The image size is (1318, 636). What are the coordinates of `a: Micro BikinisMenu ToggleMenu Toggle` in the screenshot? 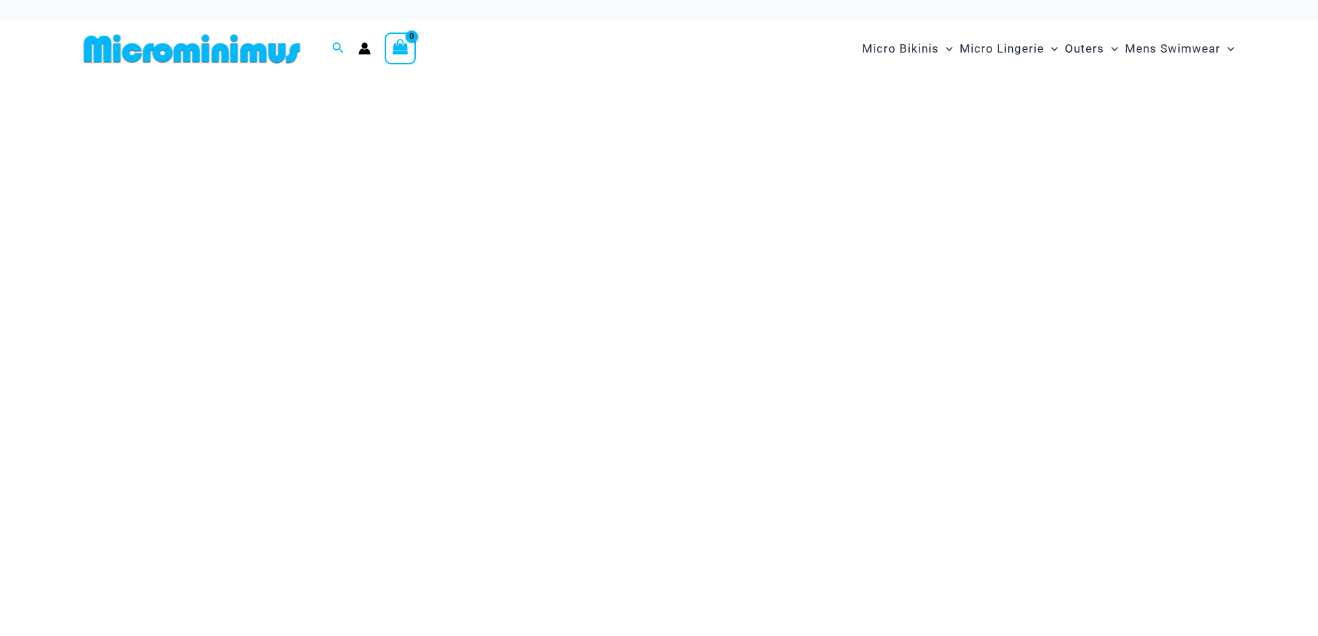 It's located at (907, 48).